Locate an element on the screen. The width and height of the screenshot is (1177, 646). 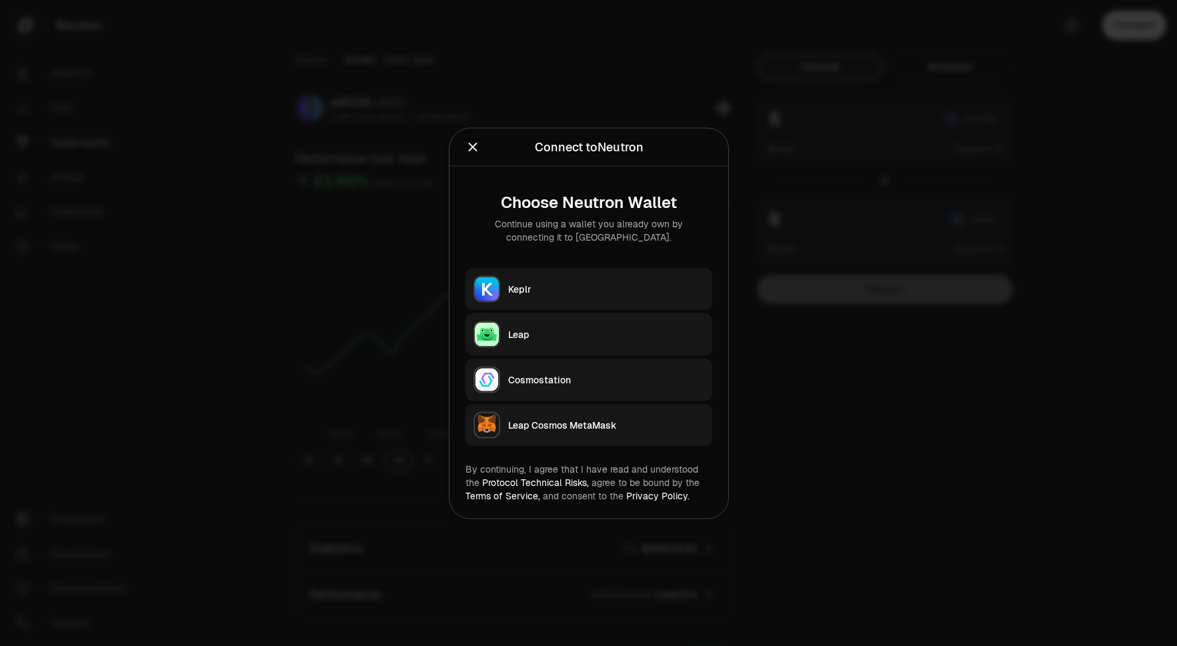
div: By continuing, I agree that I have read and understood the agree to be bound by the and consent t... is located at coordinates (589, 482).